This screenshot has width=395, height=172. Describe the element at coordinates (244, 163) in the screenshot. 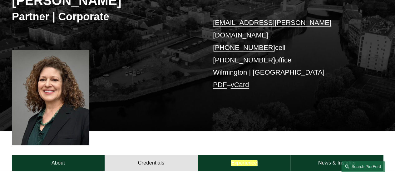

I see `a: Experience` at that location.